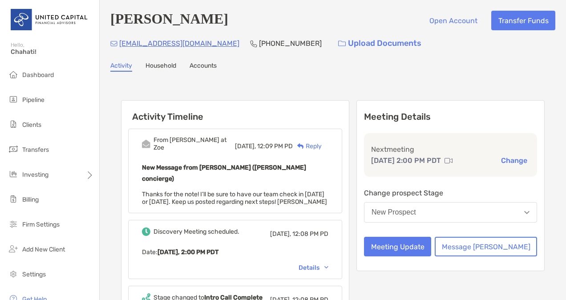 The image size is (566, 300). Describe the element at coordinates (453, 20) in the screenshot. I see `button: Open Account` at that location.